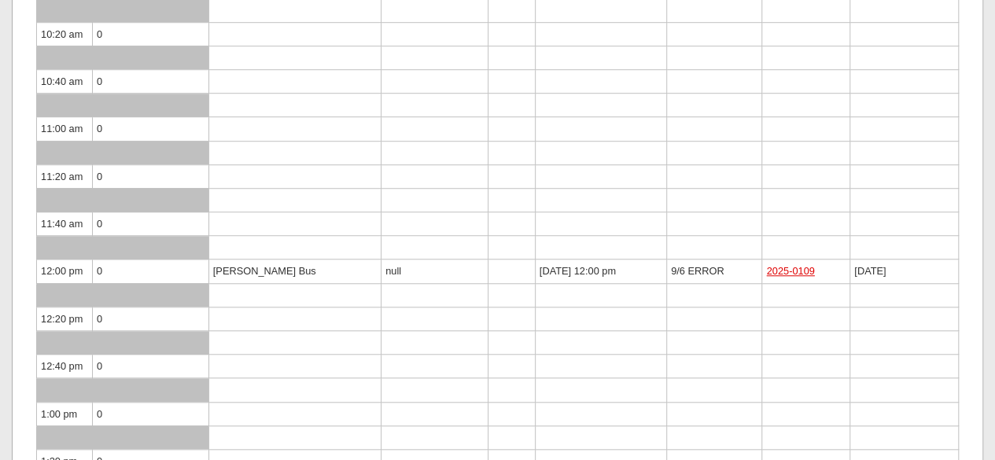  Describe the element at coordinates (64, 271) in the screenshot. I see `td: 12:00 pm` at that location.